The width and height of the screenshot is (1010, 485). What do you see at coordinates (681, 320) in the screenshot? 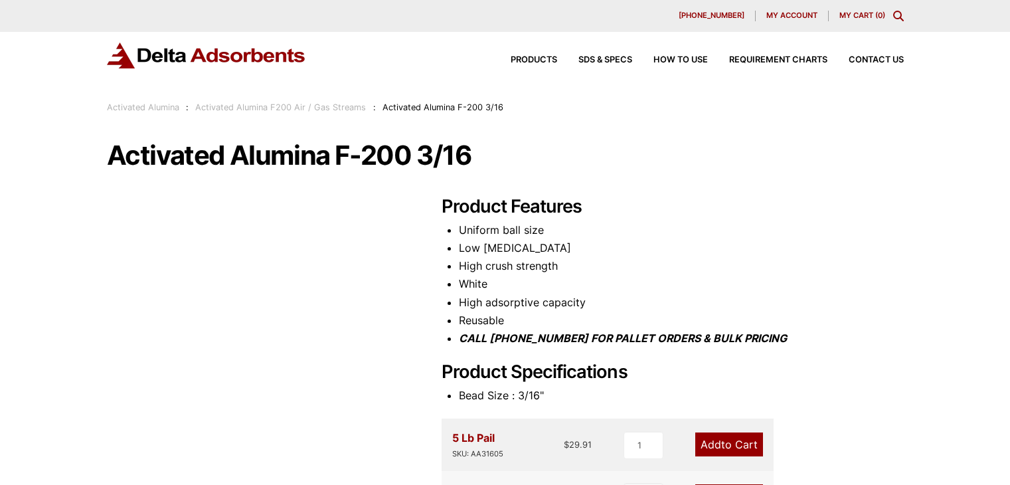
I see `li: Reusable` at bounding box center [681, 320].